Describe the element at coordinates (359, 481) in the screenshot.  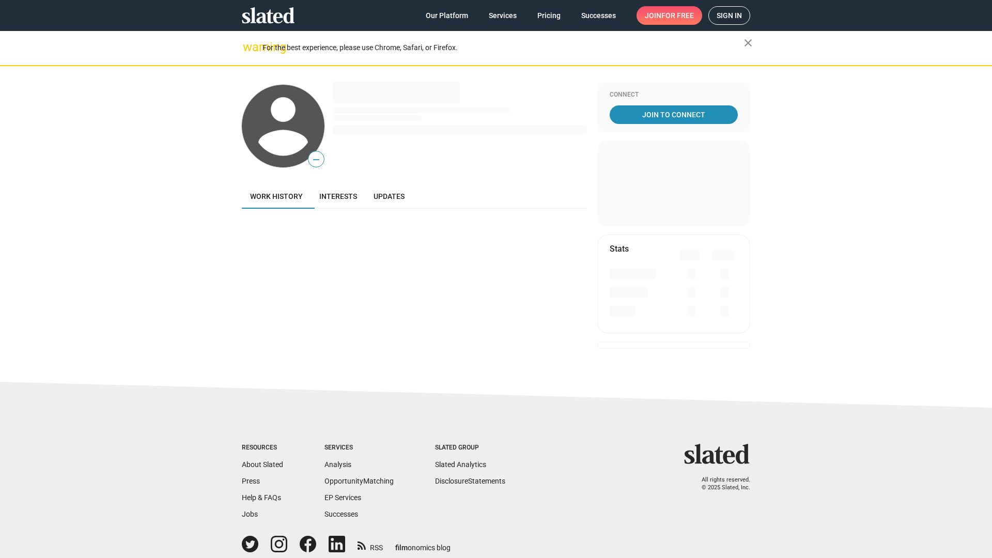
I see `a: OpportunityMatching` at that location.